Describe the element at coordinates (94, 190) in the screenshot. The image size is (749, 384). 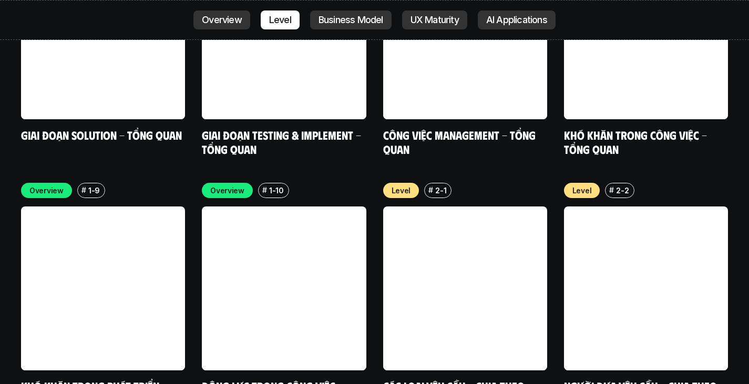
I see `p: 1-9` at that location.